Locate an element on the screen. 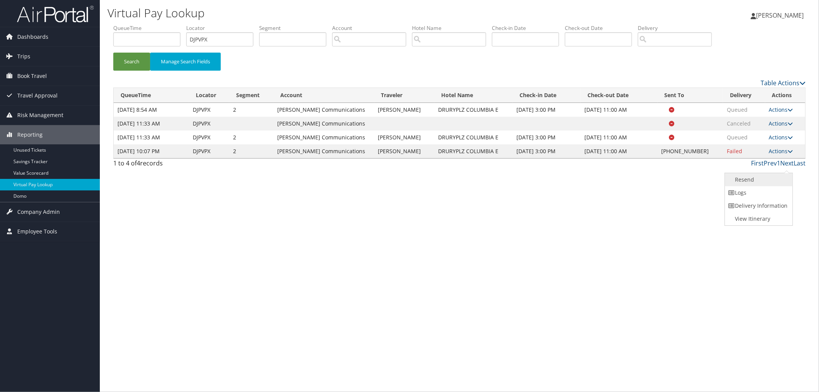 This screenshot has width=819, height=392. button: Search is located at coordinates (132, 61).